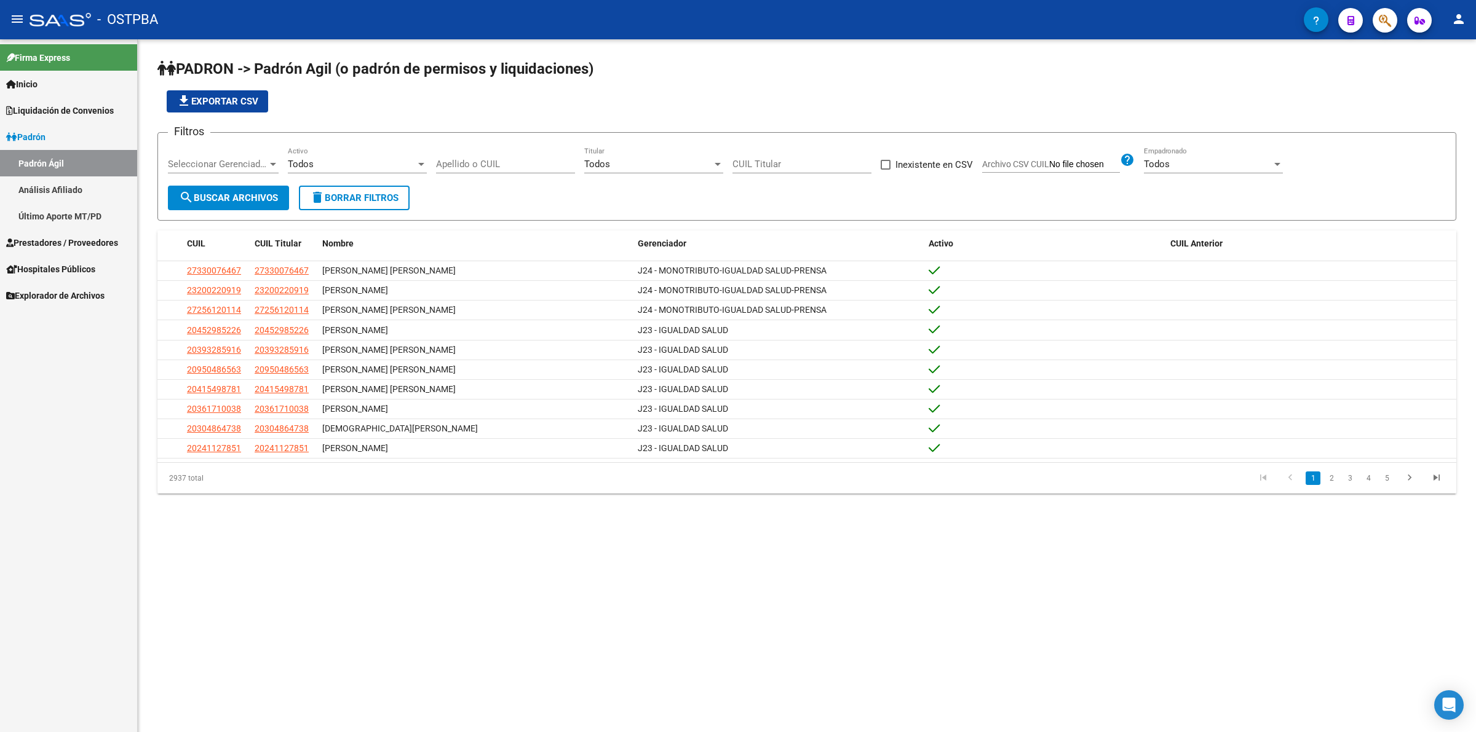 The image size is (1476, 732). I want to click on datatable-header-cell: CUIL Anterior, so click(1310, 244).